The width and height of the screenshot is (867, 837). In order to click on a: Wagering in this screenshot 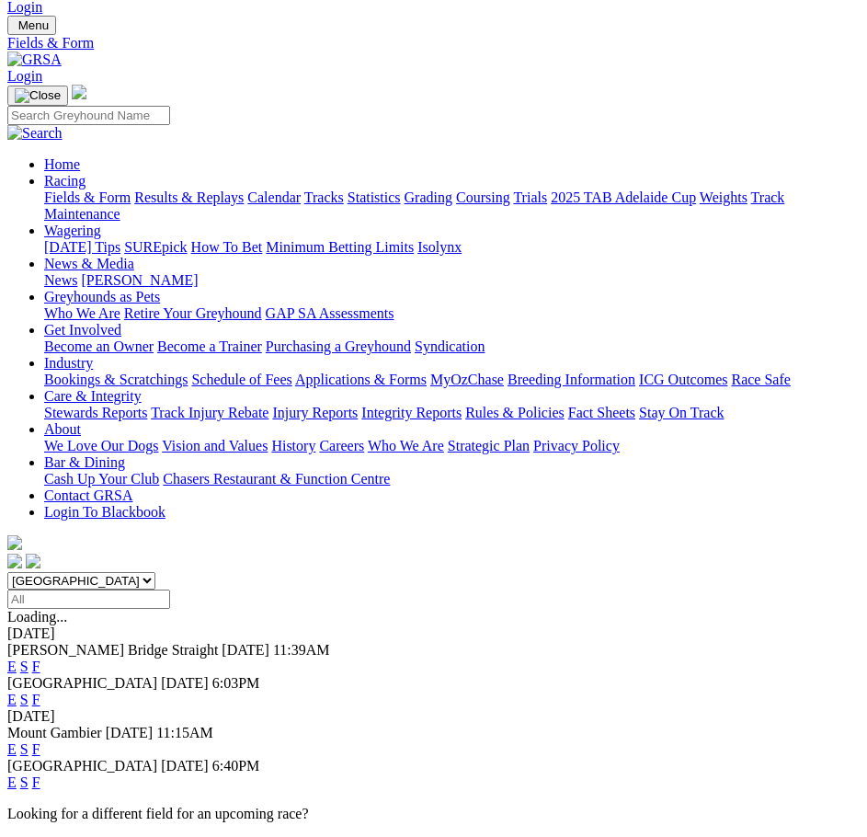, I will do `click(73, 230)`.